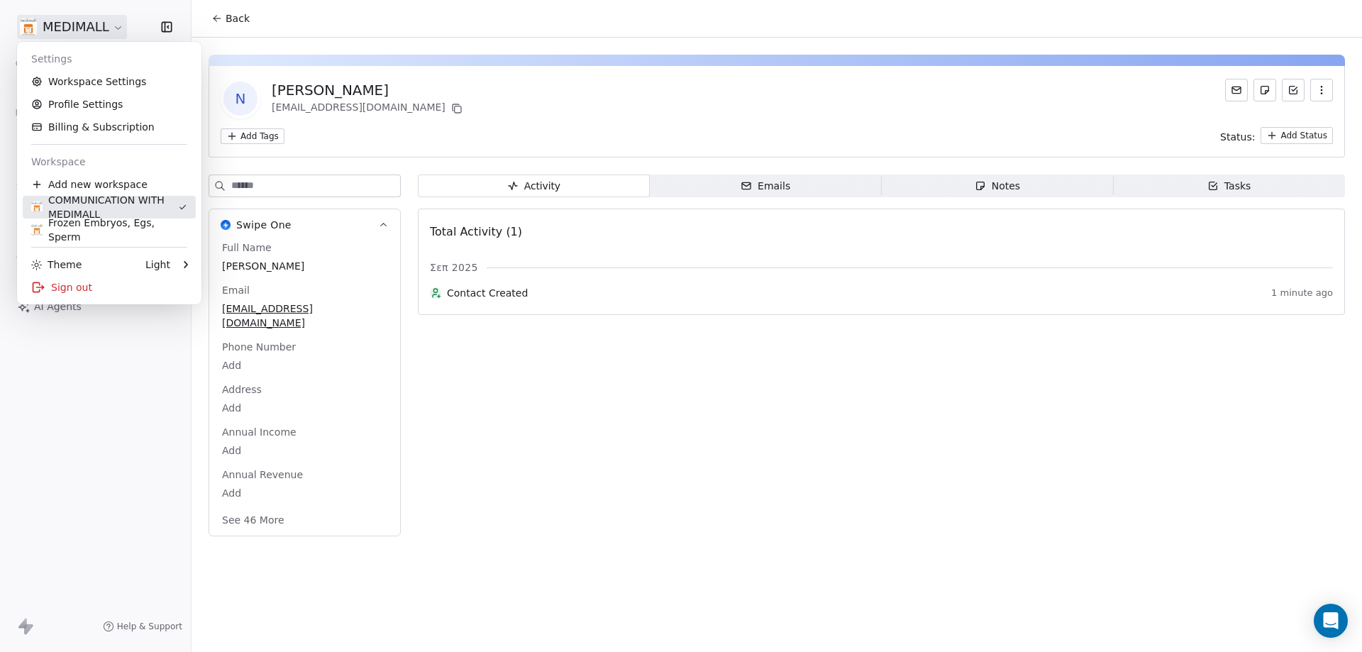 This screenshot has height=652, width=1362. What do you see at coordinates (109, 59) in the screenshot?
I see `div: Settings` at bounding box center [109, 59].